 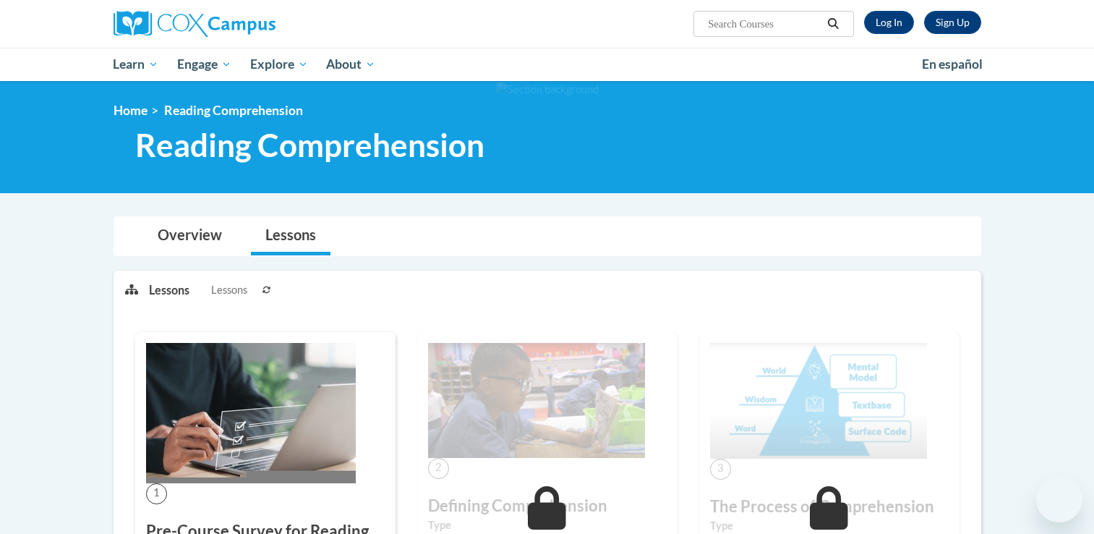 What do you see at coordinates (194, 24) in the screenshot?
I see `img: Cox Campus` at bounding box center [194, 24].